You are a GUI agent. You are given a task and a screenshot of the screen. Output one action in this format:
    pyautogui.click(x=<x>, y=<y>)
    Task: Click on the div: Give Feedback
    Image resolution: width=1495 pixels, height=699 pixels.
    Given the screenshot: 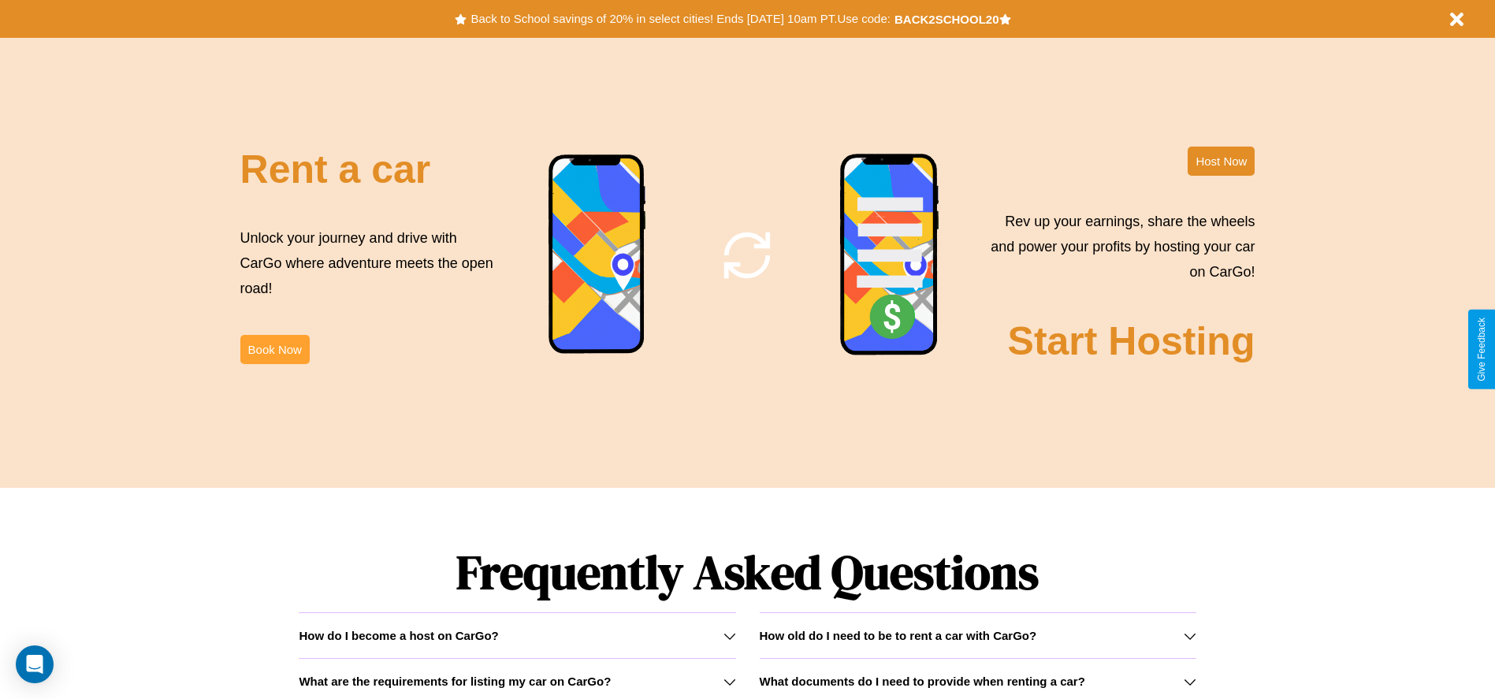 What is the action you would take?
    pyautogui.click(x=1482, y=349)
    